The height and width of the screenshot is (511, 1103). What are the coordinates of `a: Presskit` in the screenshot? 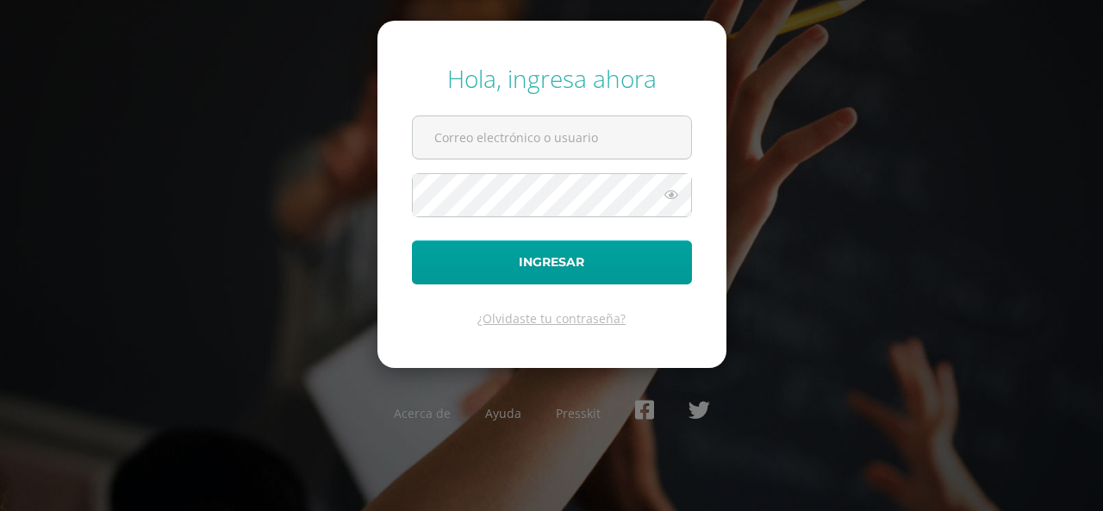 It's located at (578, 413).